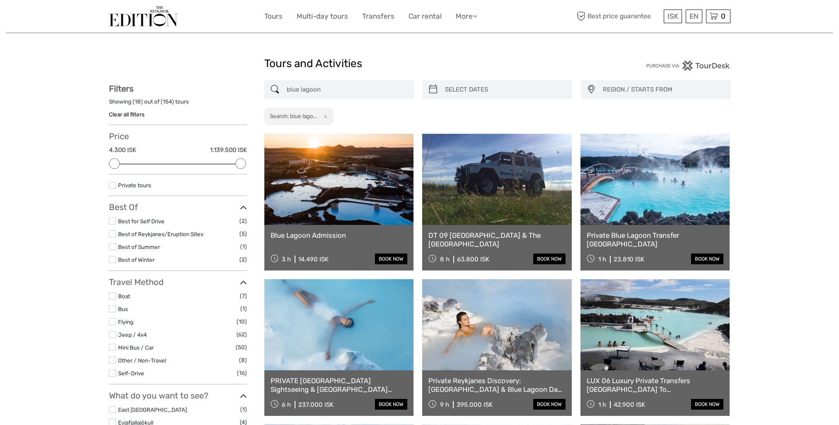 The image size is (839, 425). What do you see at coordinates (143, 16) in the screenshot?
I see `img: The Reykjavík Edition` at bounding box center [143, 16].